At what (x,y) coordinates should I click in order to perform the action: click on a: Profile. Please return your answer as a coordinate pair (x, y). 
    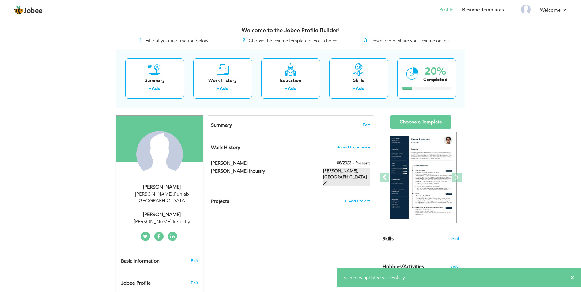
    Looking at the image, I should click on (446, 10).